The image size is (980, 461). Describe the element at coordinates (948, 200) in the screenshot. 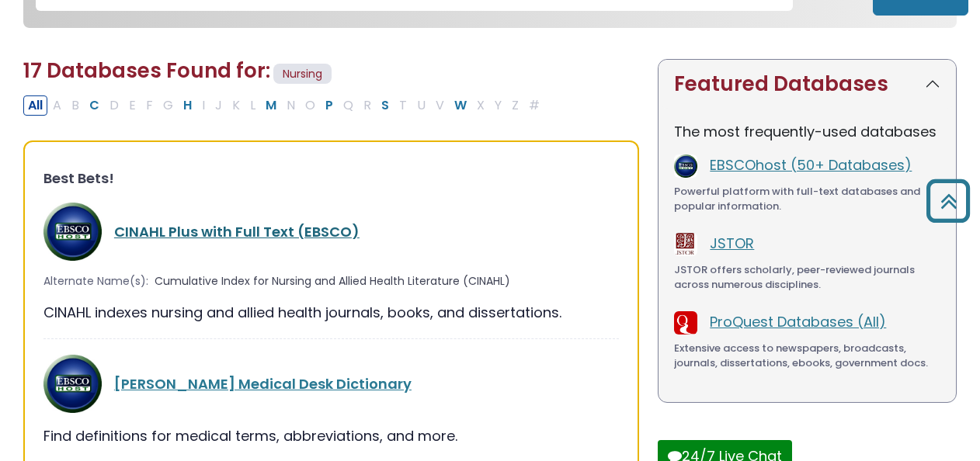

I see `a: Back to Top` at that location.